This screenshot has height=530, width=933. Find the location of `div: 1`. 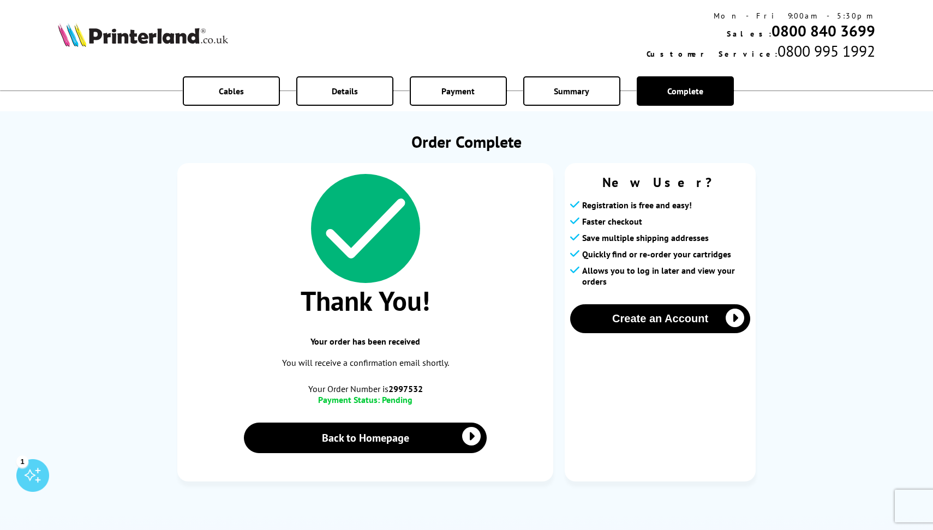

div: 1 is located at coordinates (22, 461).